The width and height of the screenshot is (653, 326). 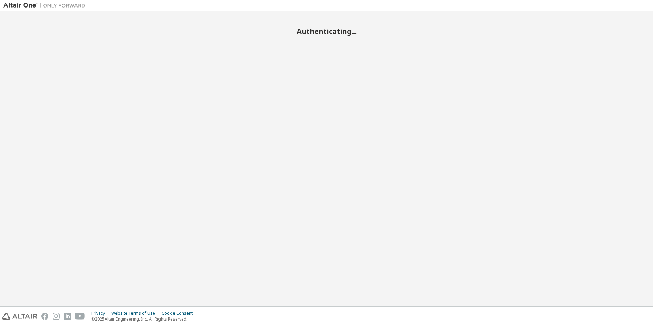 I want to click on div: Privacy, so click(x=101, y=313).